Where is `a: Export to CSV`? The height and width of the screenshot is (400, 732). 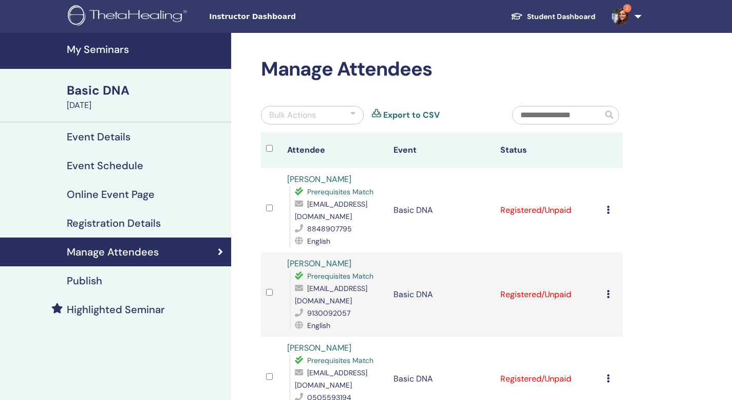 a: Export to CSV is located at coordinates (411, 115).